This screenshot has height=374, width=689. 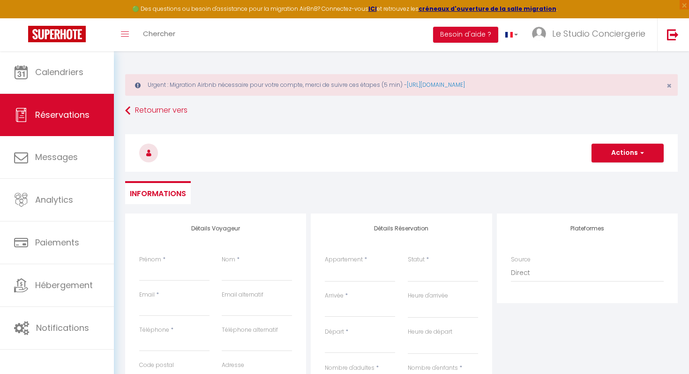 What do you see at coordinates (373, 8) in the screenshot?
I see `a: ICI` at bounding box center [373, 8].